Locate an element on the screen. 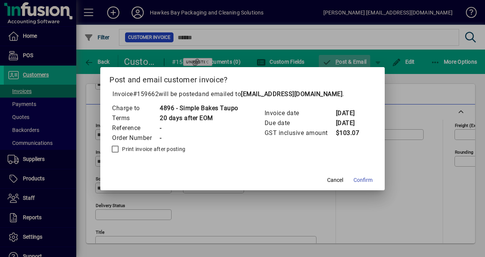 The image size is (485, 257). span: Cancel is located at coordinates (335, 180).